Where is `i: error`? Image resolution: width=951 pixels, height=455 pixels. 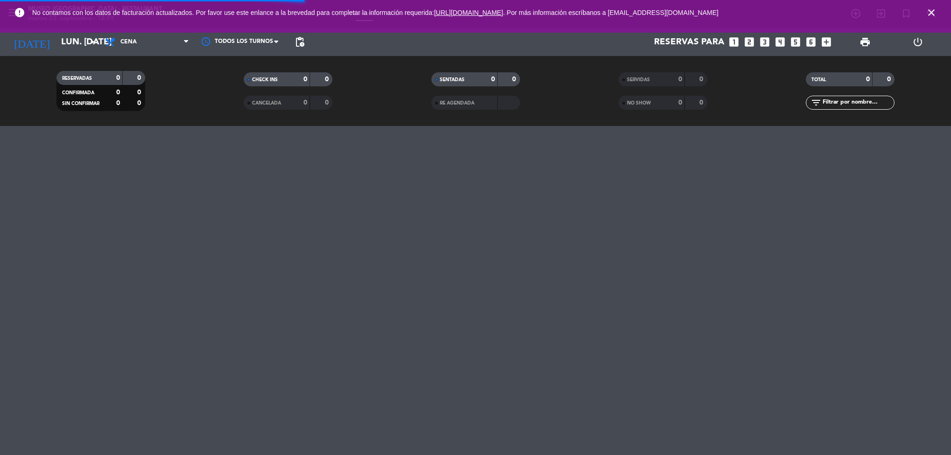
i: error is located at coordinates (20, 13).